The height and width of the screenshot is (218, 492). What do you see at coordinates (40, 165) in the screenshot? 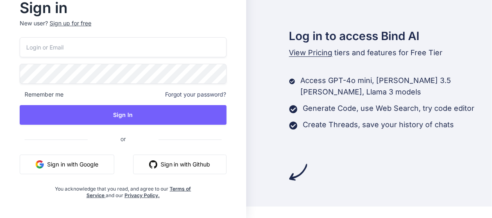
I see `img: google` at bounding box center [40, 165].